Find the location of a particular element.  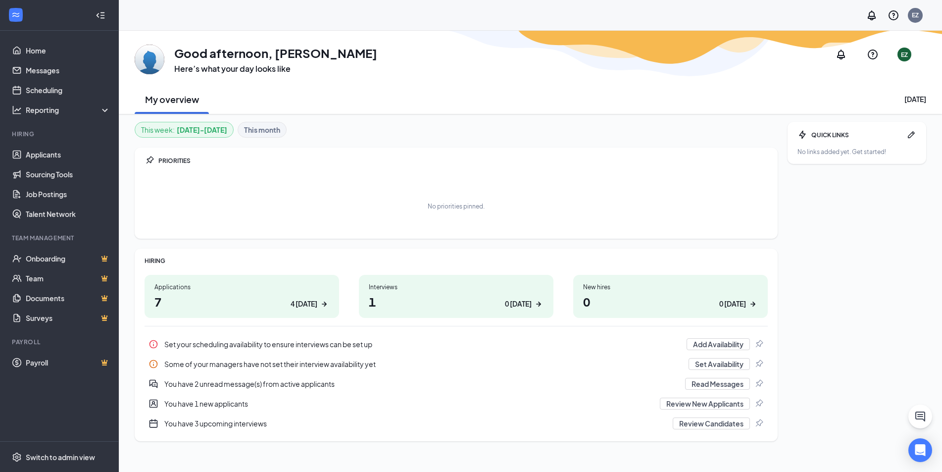

button: Add Availability is located at coordinates (719, 344).